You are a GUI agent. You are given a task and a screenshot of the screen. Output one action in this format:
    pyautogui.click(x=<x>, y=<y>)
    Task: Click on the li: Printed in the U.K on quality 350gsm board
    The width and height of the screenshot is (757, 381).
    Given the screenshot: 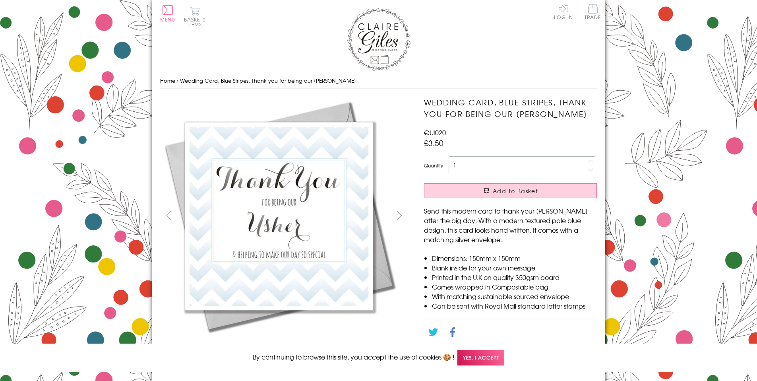 What is the action you would take?
    pyautogui.click(x=514, y=277)
    